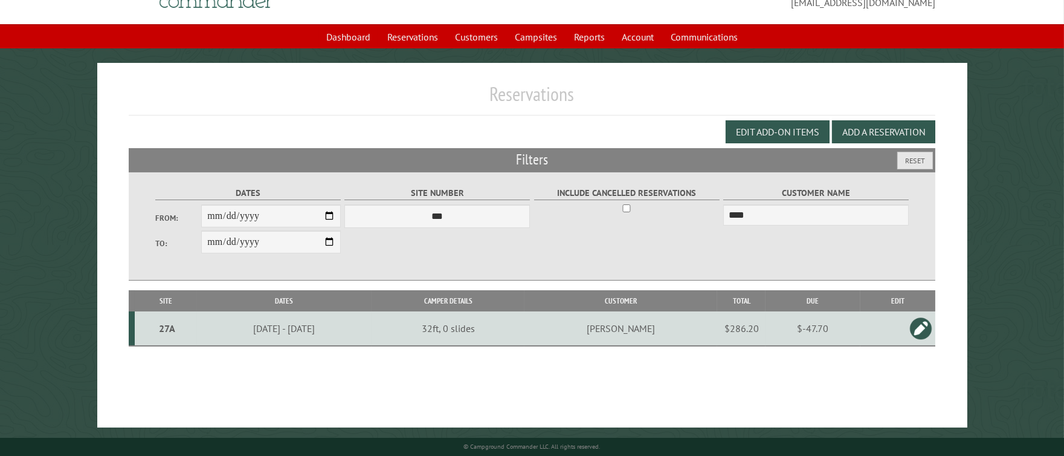 The width and height of the screenshot is (1064, 456). What do you see at coordinates (413, 37) in the screenshot?
I see `a: Reservations` at bounding box center [413, 37].